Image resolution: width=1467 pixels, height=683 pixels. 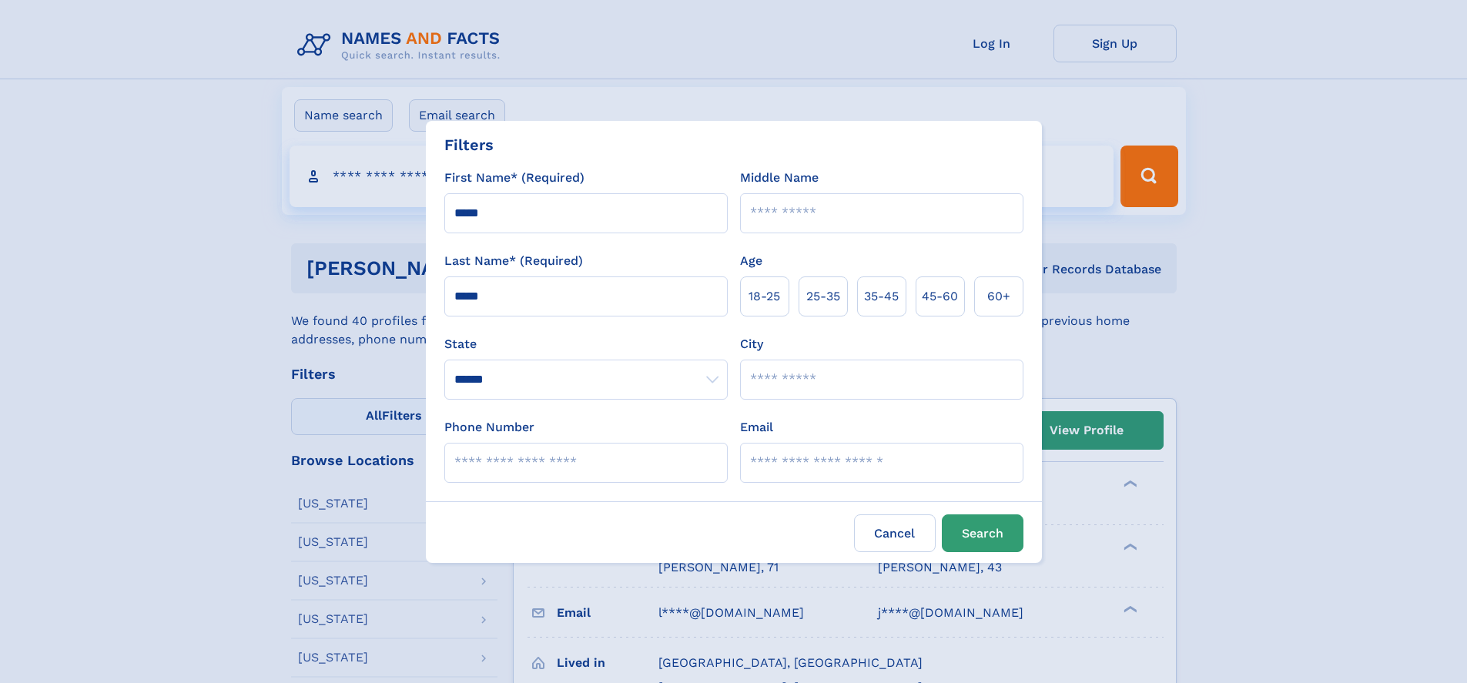 What do you see at coordinates (751, 344) in the screenshot?
I see `label: City` at bounding box center [751, 344].